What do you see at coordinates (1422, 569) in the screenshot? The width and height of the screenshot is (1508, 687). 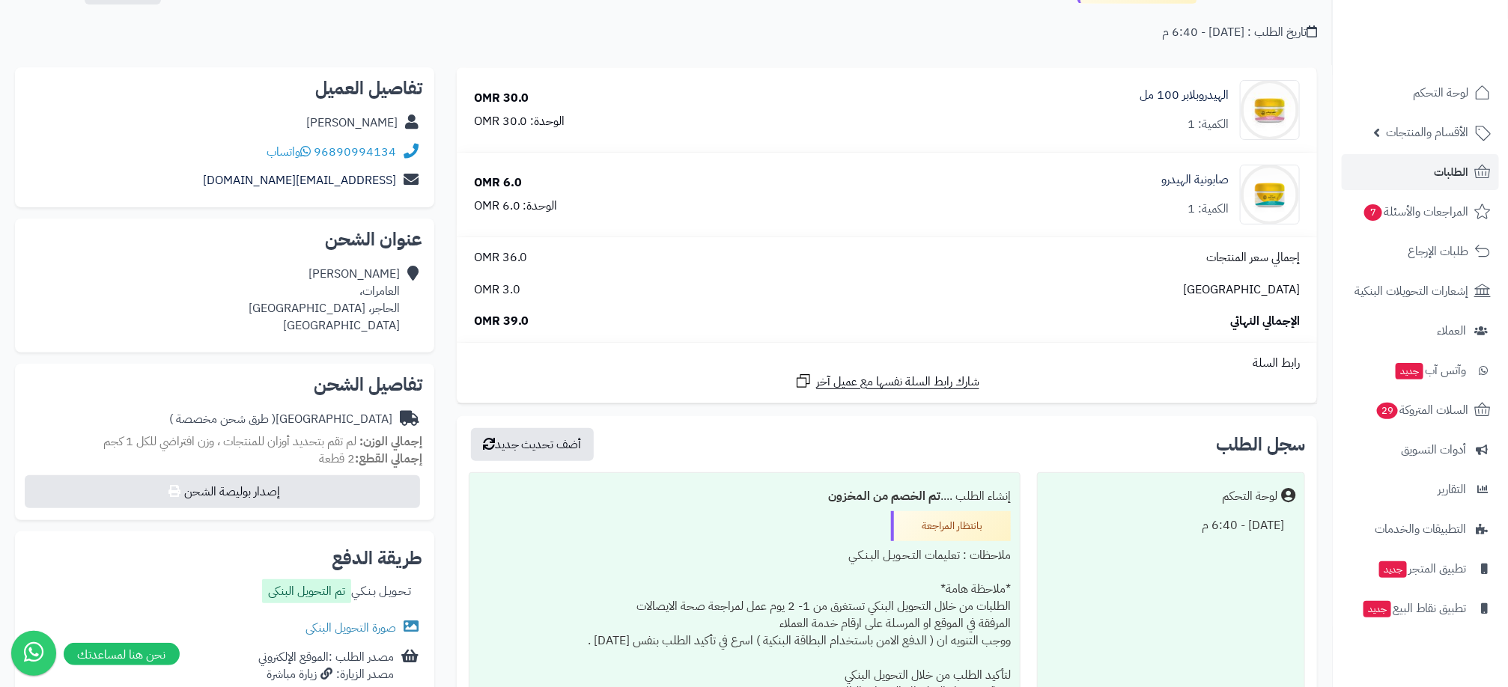 I see `span: تطبيق المتجر` at bounding box center [1422, 569].